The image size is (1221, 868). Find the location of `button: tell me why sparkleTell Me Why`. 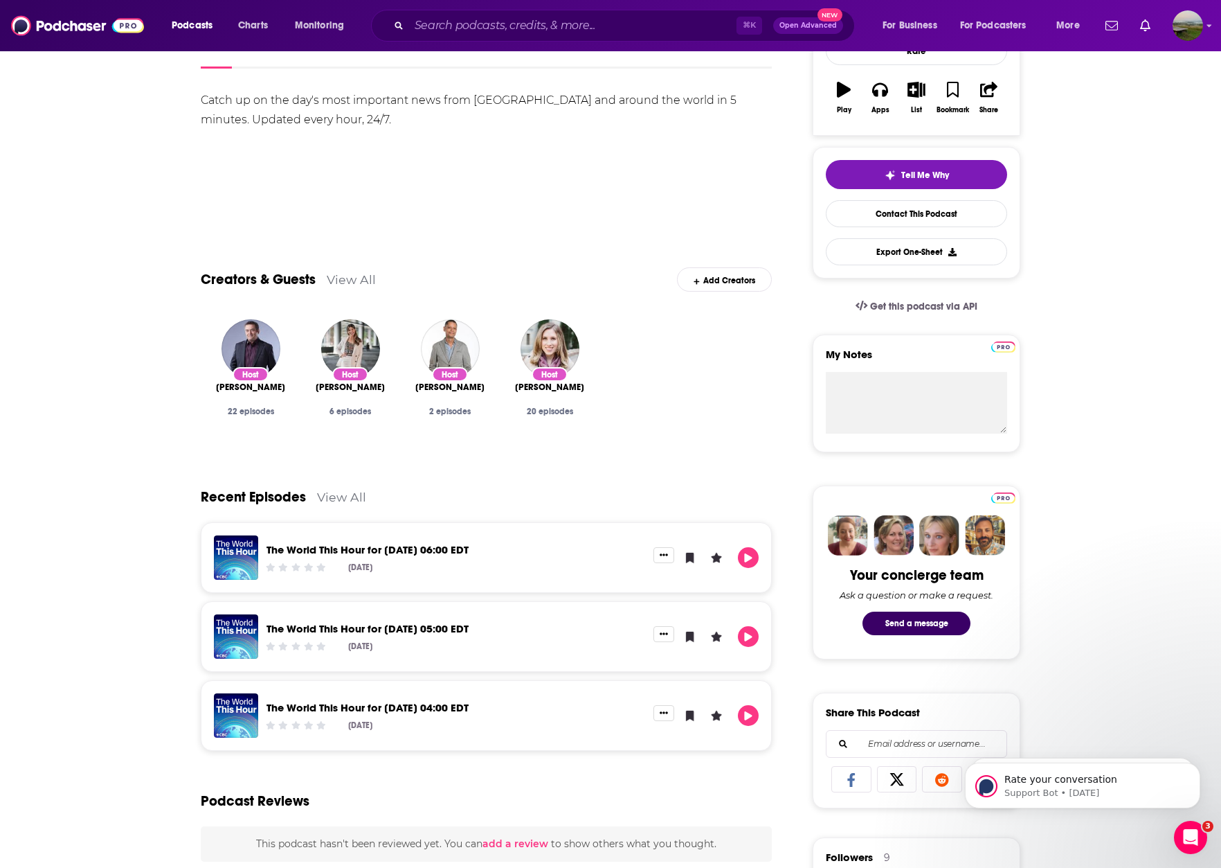

button: tell me why sparkleTell Me Why is located at coordinates (917, 174).